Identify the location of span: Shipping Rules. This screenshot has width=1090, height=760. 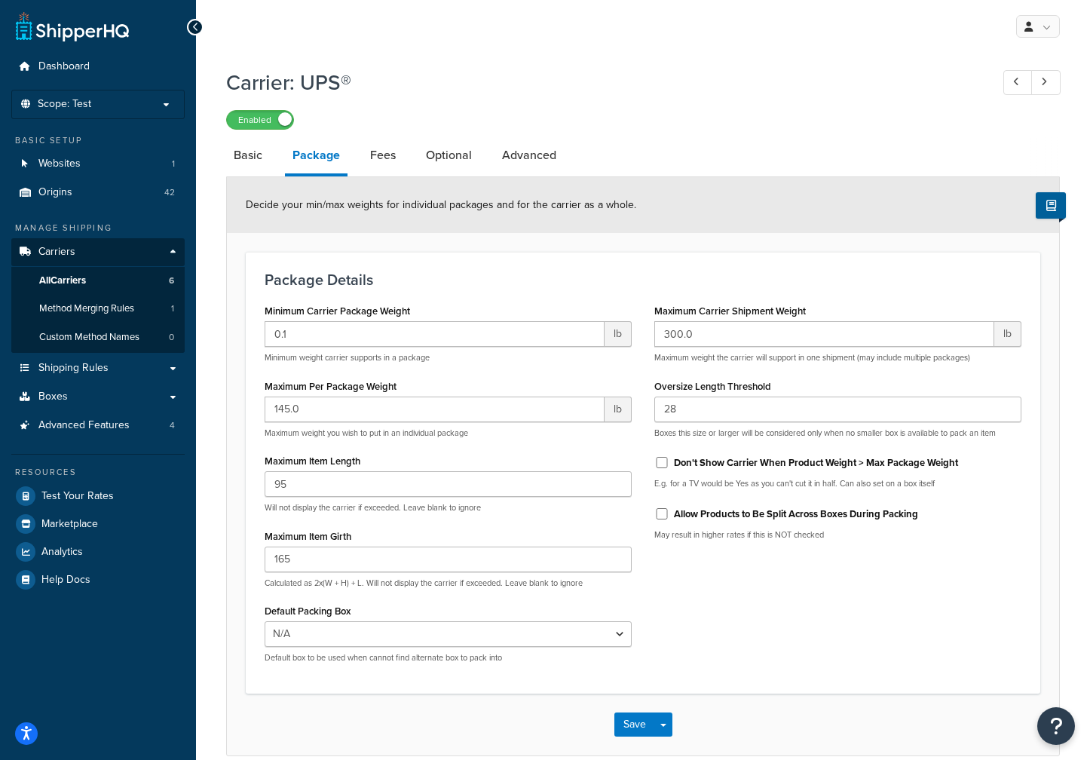
(73, 368).